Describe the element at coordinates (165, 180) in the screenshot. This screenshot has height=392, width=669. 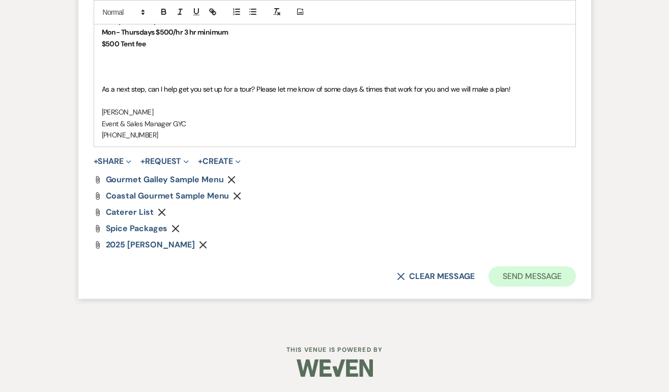
I see `a: Gourmet Galley Sample Menu` at that location.